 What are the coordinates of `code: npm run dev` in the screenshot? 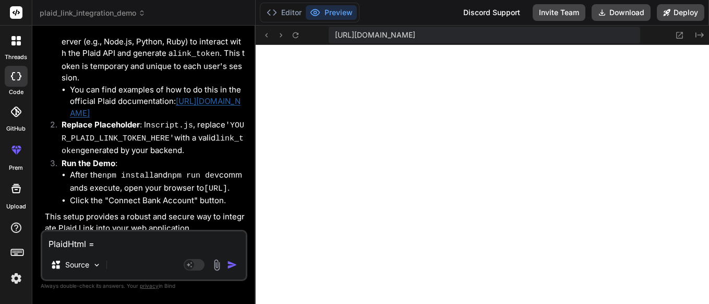 It's located at (193, 175).